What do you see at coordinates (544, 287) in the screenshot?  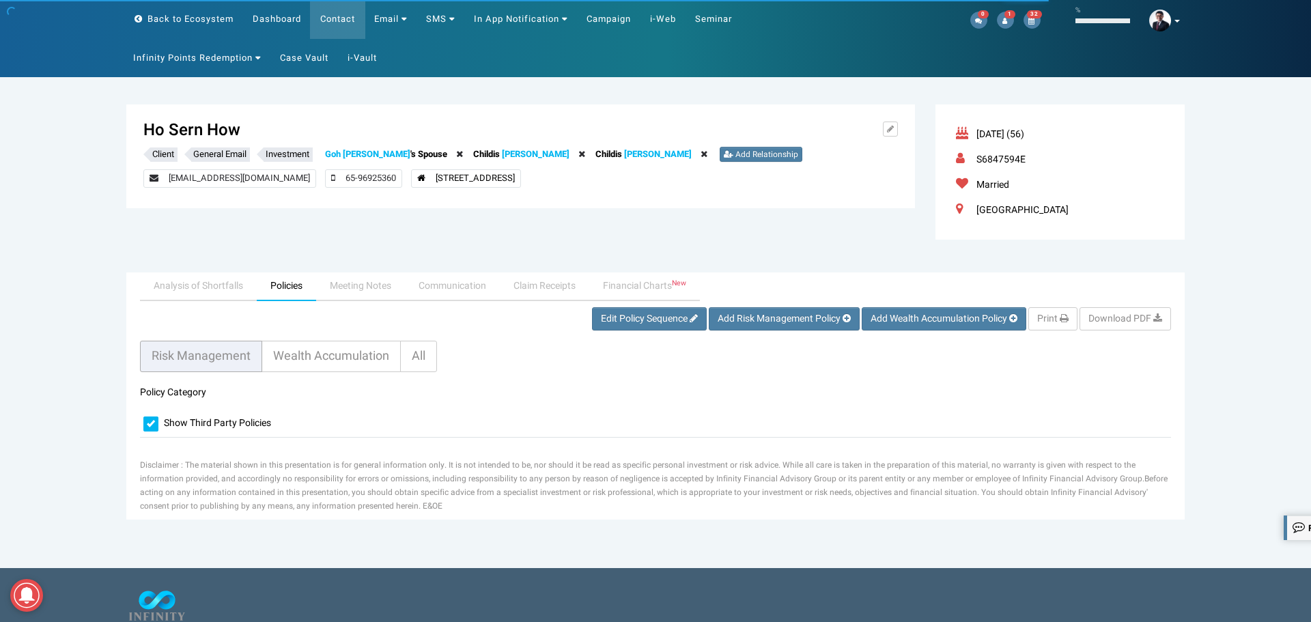 I see `a: Claim Receipts` at bounding box center [544, 287].